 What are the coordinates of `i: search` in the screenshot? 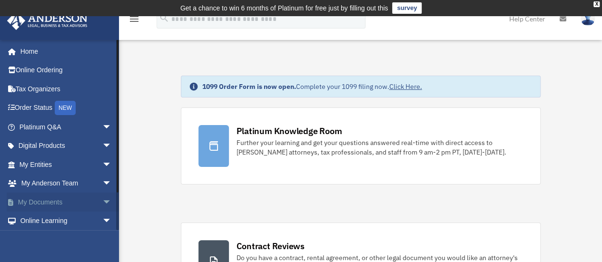 It's located at (164, 18).